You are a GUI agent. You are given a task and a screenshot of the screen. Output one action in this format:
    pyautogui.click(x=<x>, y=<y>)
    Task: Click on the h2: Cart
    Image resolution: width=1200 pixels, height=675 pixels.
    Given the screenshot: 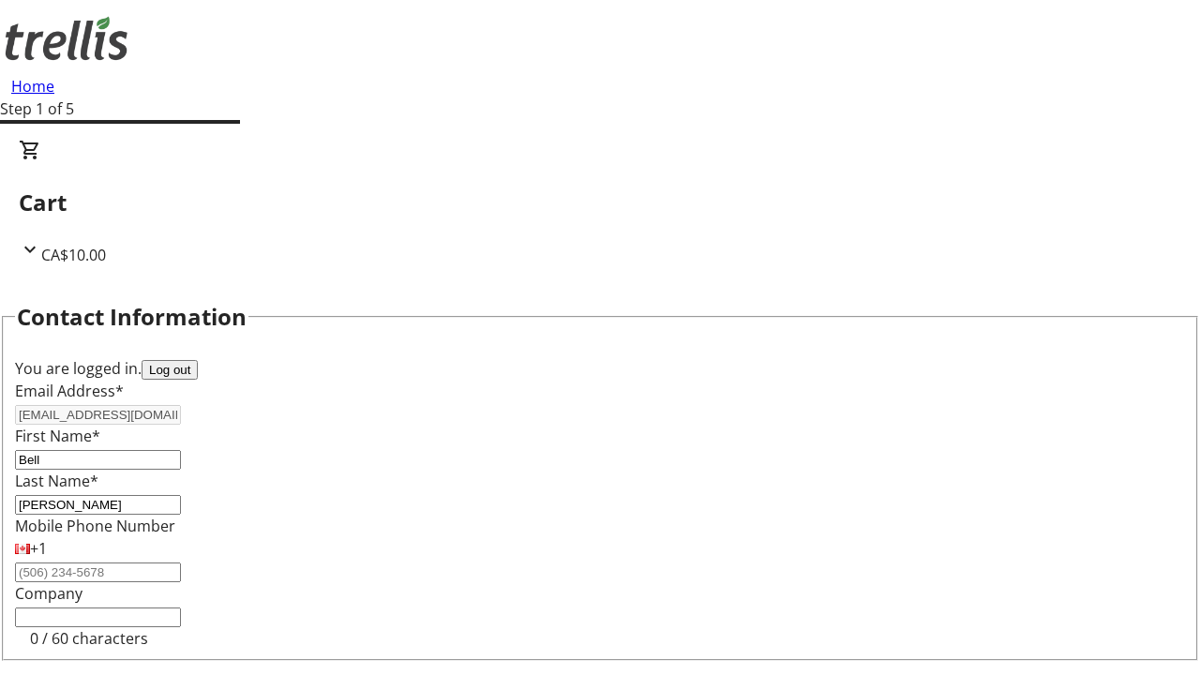 What is the action you would take?
    pyautogui.click(x=600, y=203)
    